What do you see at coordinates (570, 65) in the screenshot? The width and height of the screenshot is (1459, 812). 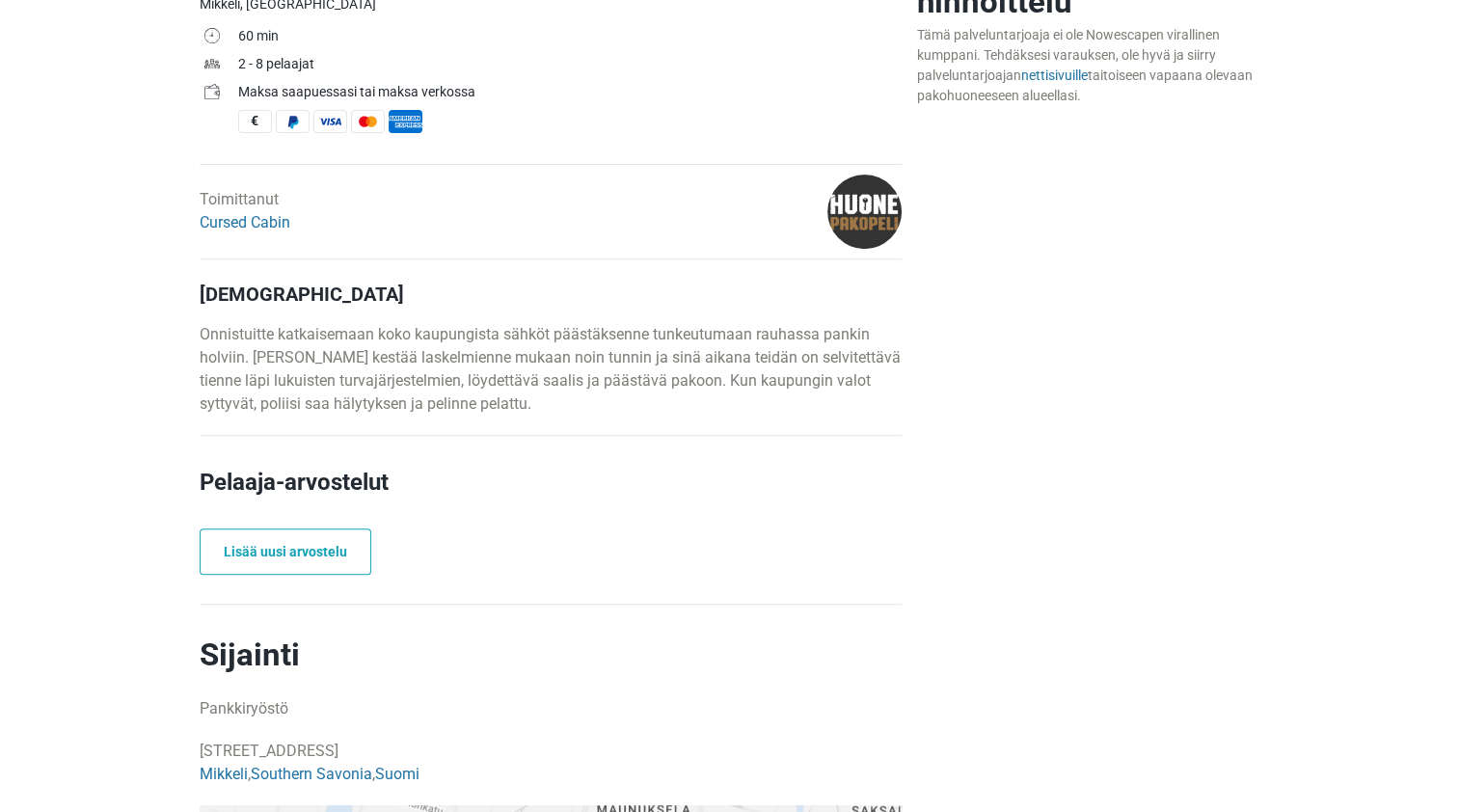 I see `td: 2 - 8 pelaajat` at bounding box center [570, 65].